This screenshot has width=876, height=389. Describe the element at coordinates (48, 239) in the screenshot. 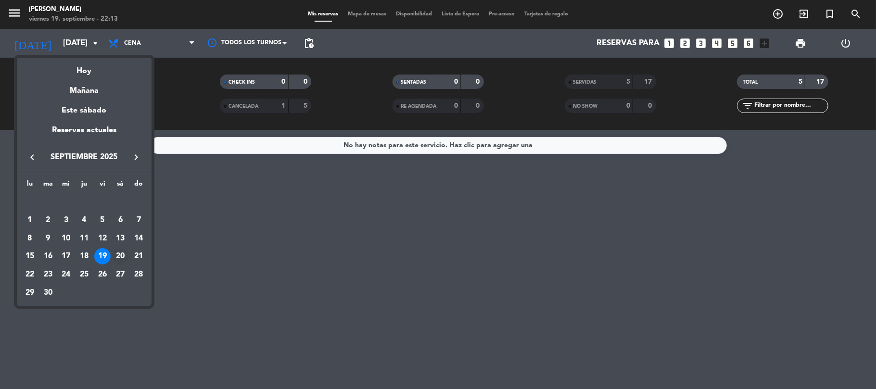

I see `div: 9` at that location.